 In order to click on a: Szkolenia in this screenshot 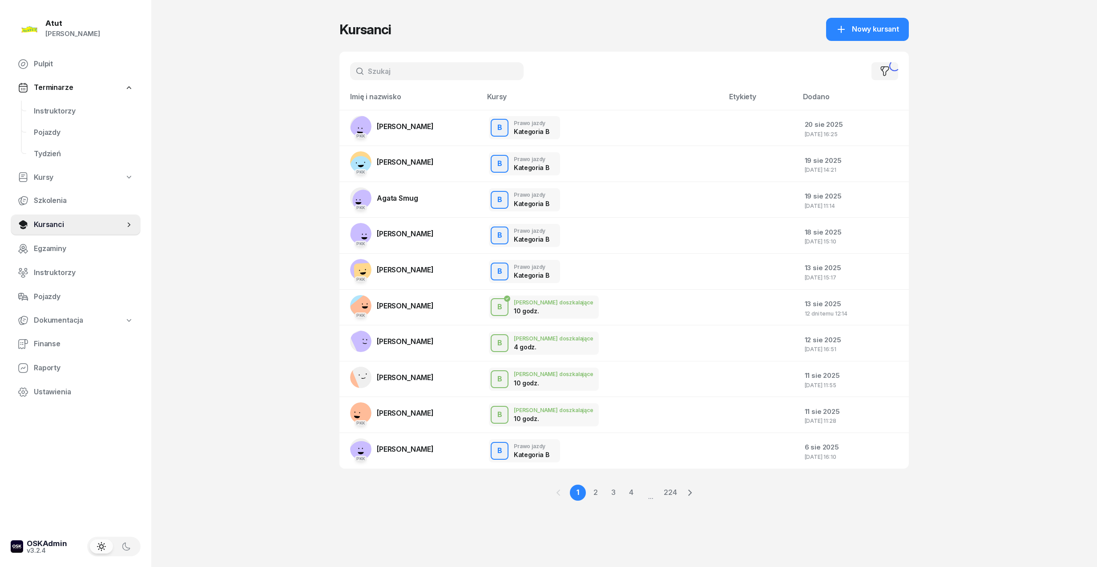, I will do `click(76, 201)`.